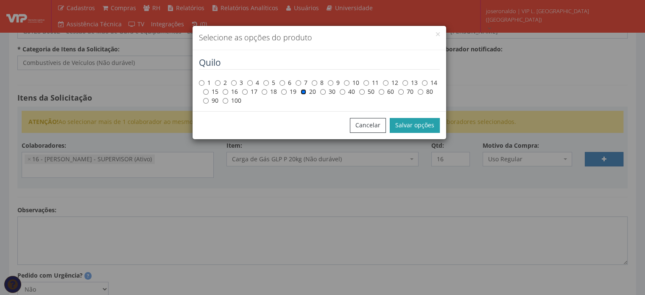 The width and height of the screenshot is (645, 295). What do you see at coordinates (211, 101) in the screenshot?
I see `label: 90` at bounding box center [211, 101].